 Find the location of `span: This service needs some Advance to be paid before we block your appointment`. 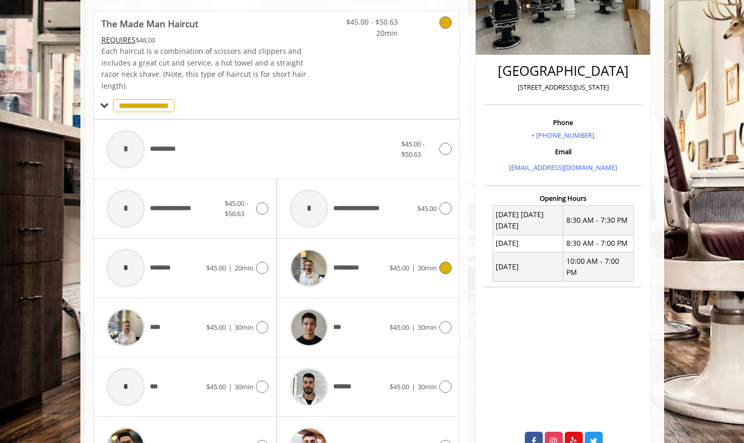

span: This service needs some Advance to be paid before we block your appointment is located at coordinates (118, 39).